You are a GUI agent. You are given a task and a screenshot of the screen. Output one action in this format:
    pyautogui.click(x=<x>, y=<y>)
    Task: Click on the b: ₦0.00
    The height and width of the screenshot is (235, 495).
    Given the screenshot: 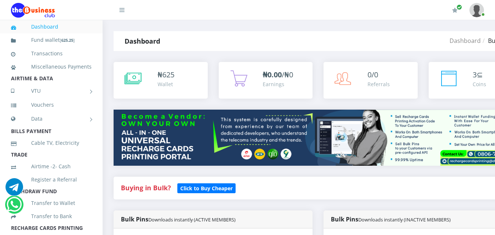 What is the action you would take?
    pyautogui.click(x=272, y=74)
    